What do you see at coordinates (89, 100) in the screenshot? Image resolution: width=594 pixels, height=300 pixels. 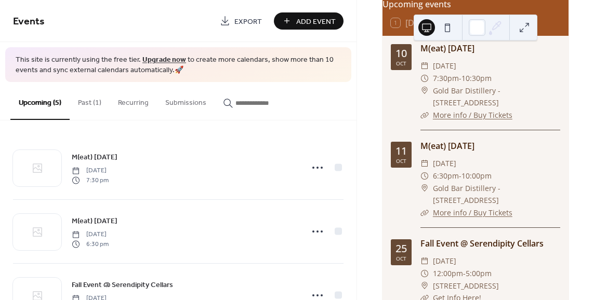 I see `button: Past (1)` at bounding box center [89, 100].